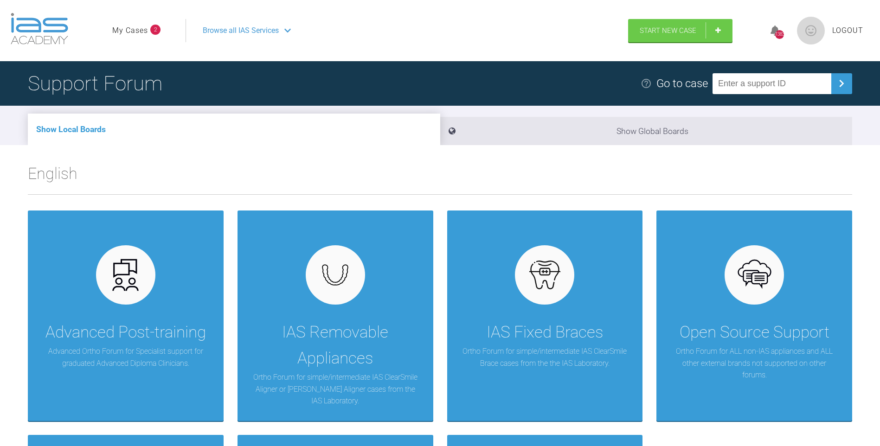  I want to click on span: Browse all IAS Services, so click(241, 31).